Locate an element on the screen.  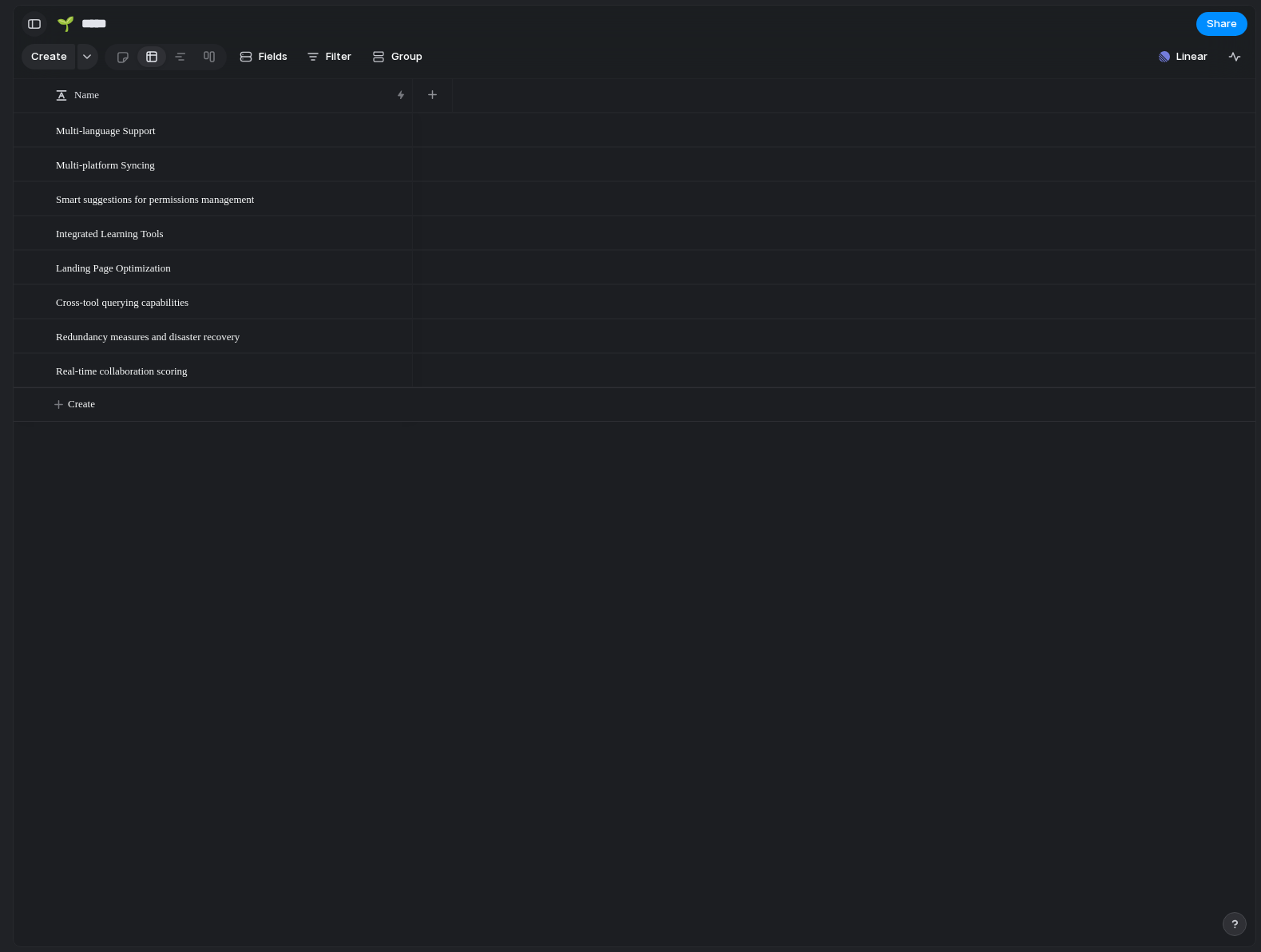
button: Group is located at coordinates (397, 57).